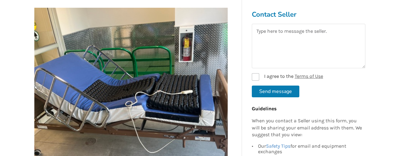  I want to click on a: Terms of Use, so click(309, 76).